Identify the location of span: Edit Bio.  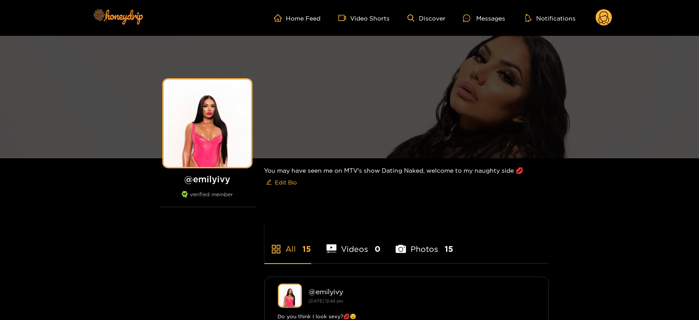
(286, 183).